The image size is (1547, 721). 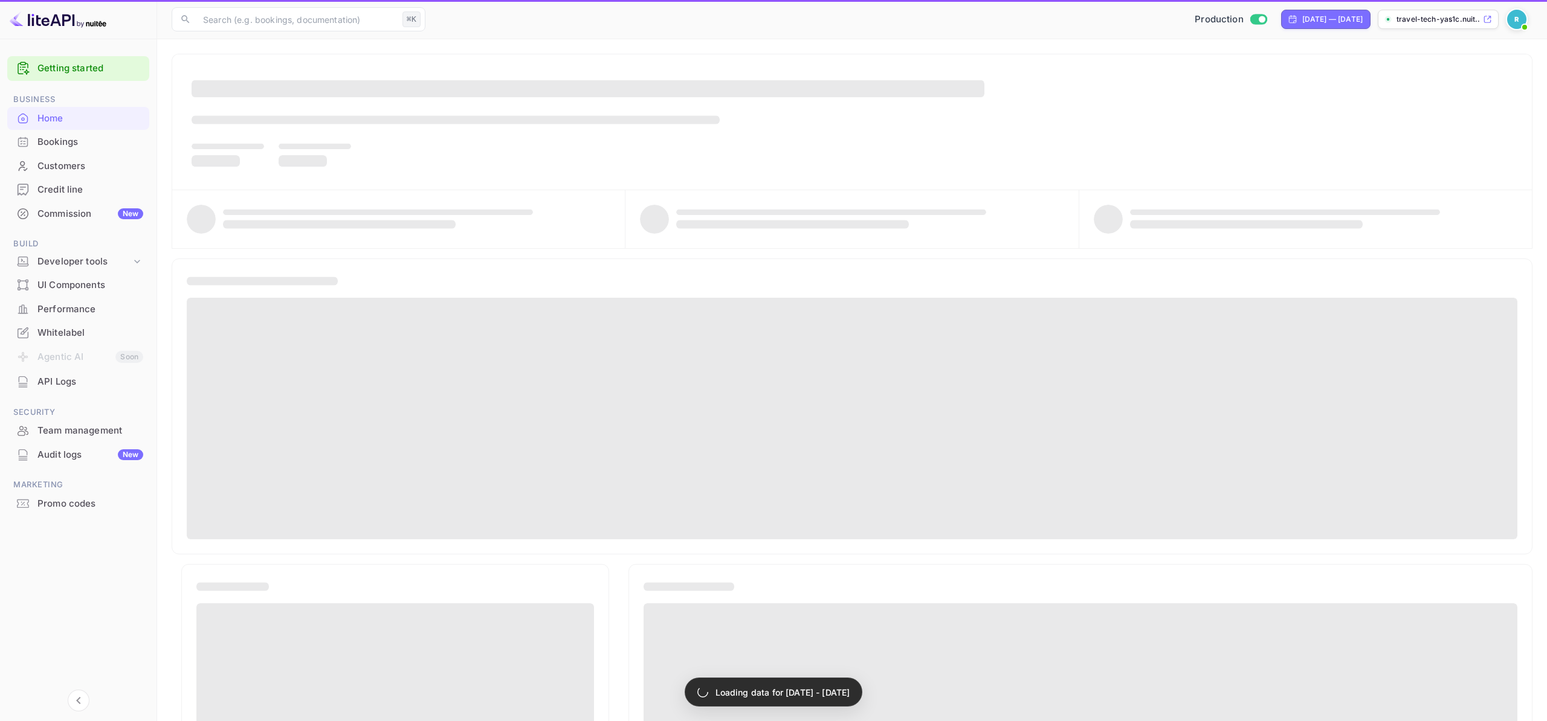 I want to click on p: travel-tech-yas1c.nuit..., so click(x=1438, y=19).